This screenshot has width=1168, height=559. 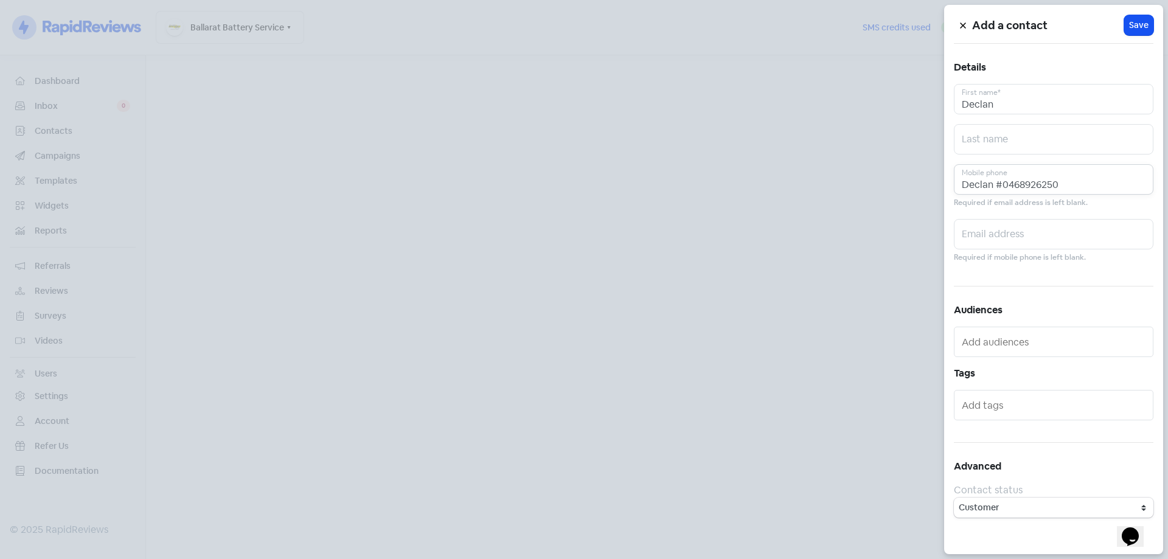 What do you see at coordinates (1054, 180) in the screenshot?
I see `input: Mobile phone` at bounding box center [1054, 180].